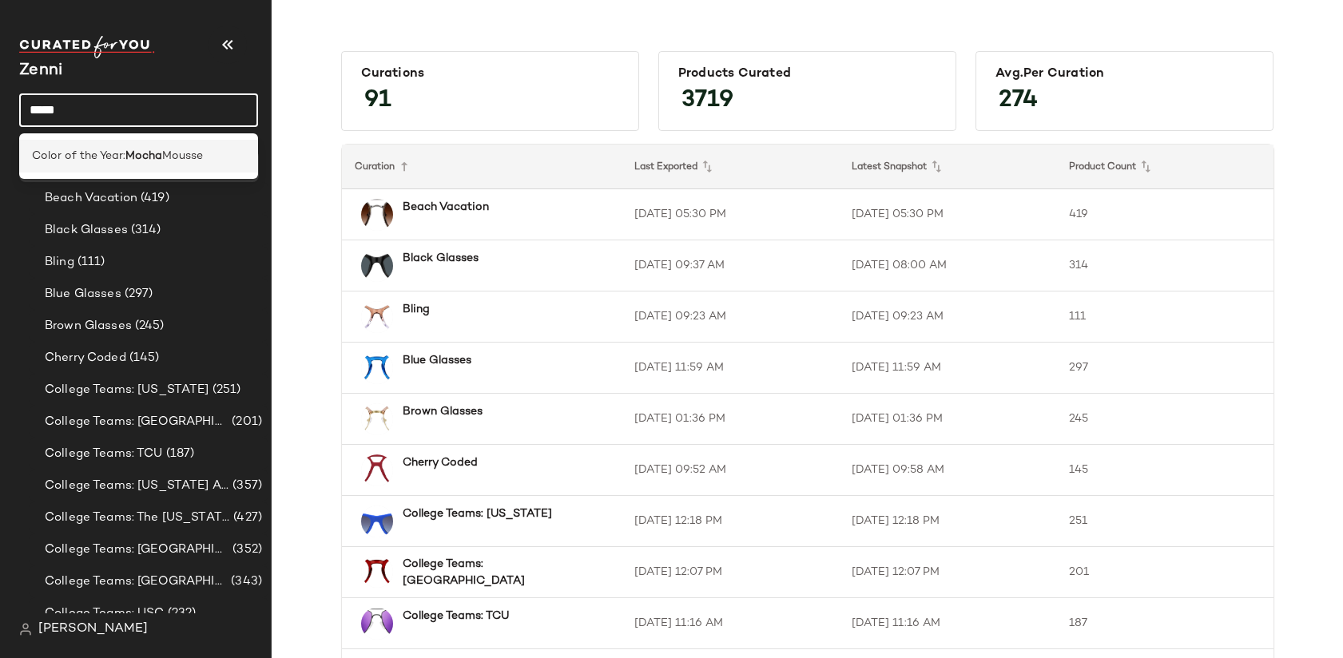 This screenshot has height=658, width=1343. I want to click on span: (343), so click(244, 582).